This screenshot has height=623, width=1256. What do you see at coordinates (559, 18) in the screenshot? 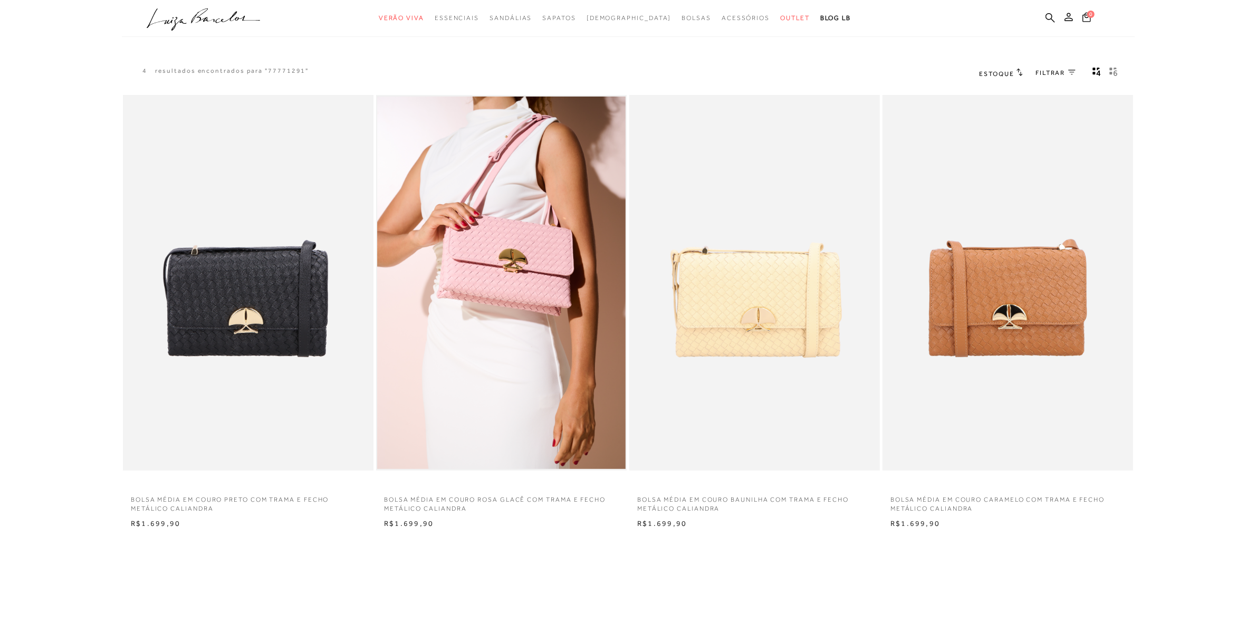
I see `span: Sapatos` at bounding box center [559, 18].